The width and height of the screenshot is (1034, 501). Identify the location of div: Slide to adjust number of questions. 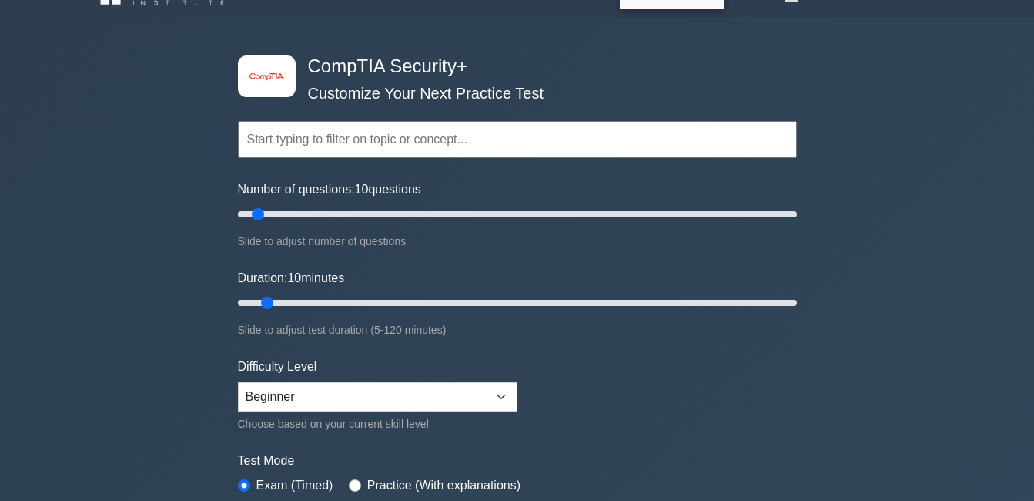
(517, 241).